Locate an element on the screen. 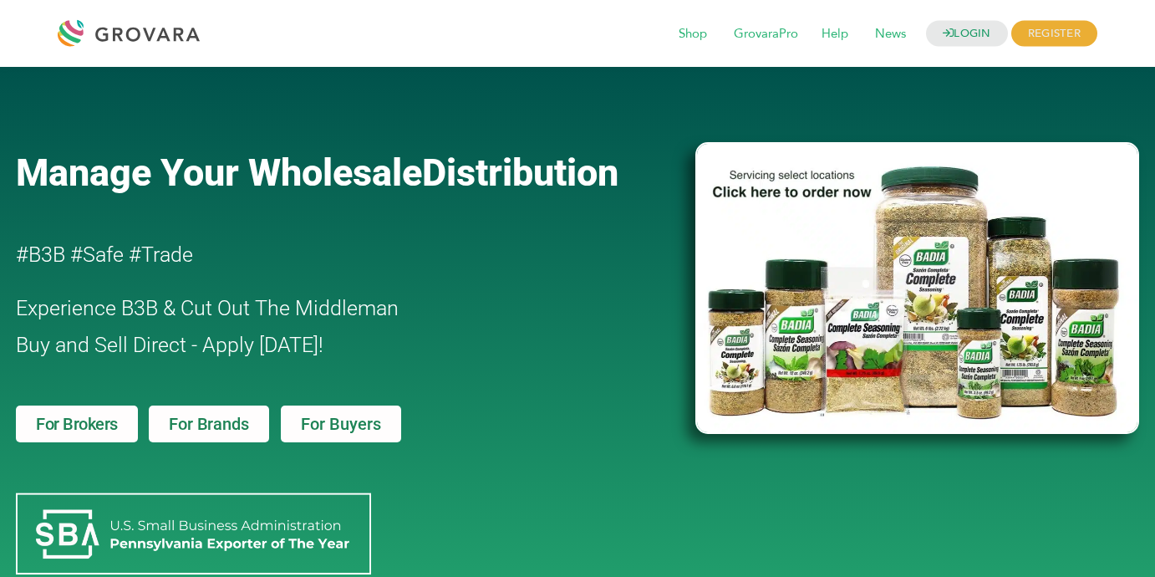 The image size is (1155, 577). span: REGISTER is located at coordinates (1054, 33).